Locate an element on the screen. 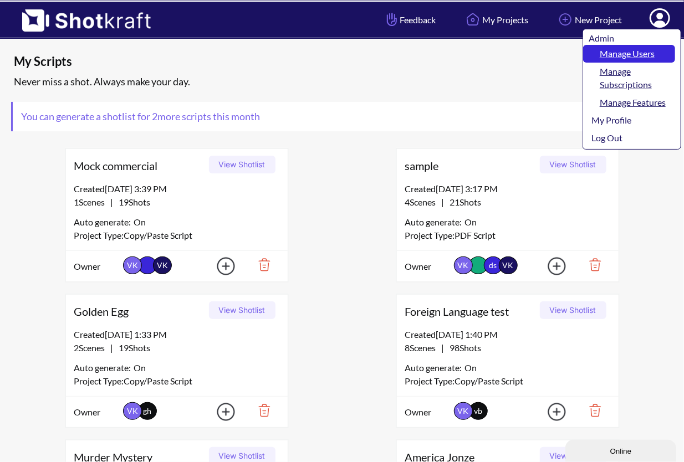 This screenshot has width=684, height=462. div: Never miss a shot. Always make your day. is located at coordinates (345, 81).